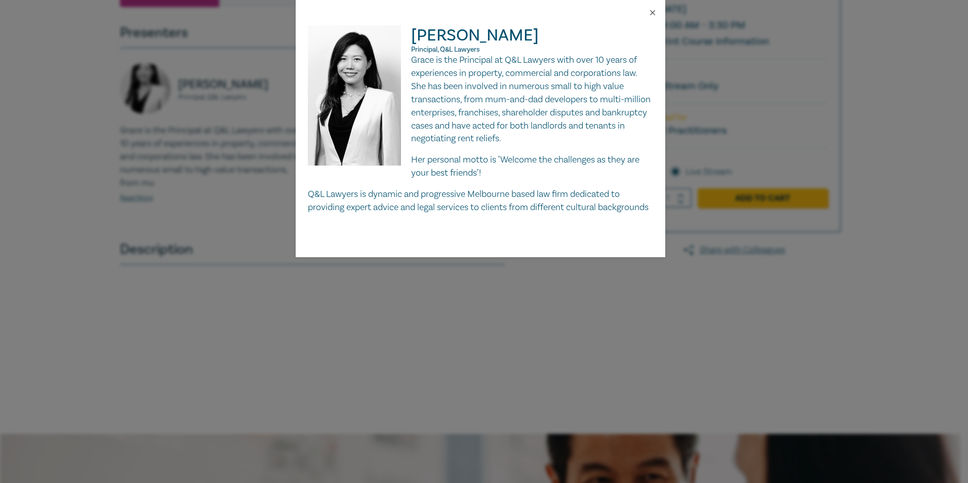 This screenshot has width=968, height=483. Describe the element at coordinates (360, 100) in the screenshot. I see `img: Grace Xiao` at that location.